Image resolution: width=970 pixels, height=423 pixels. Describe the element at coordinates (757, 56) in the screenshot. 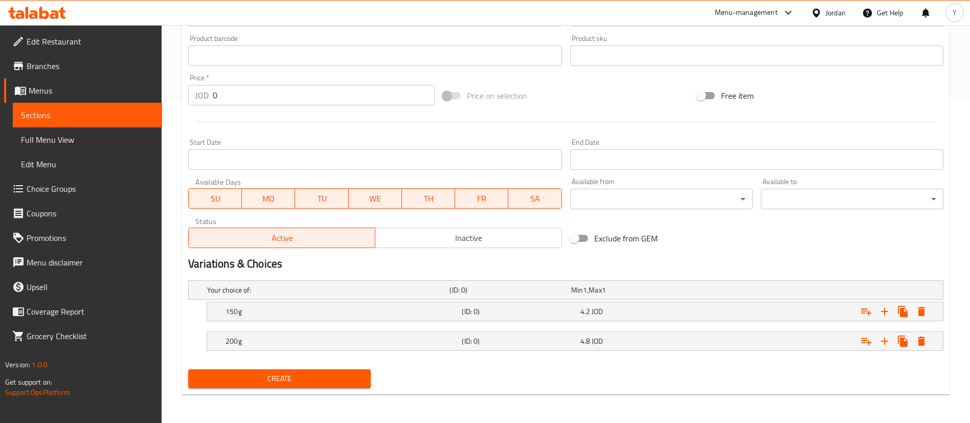

I see `input: Please enter product sku` at that location.